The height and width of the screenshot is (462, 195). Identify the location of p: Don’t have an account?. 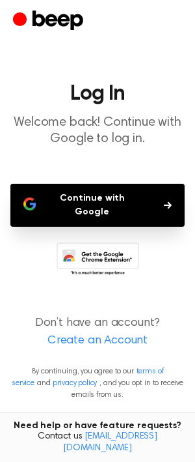
(98, 332).